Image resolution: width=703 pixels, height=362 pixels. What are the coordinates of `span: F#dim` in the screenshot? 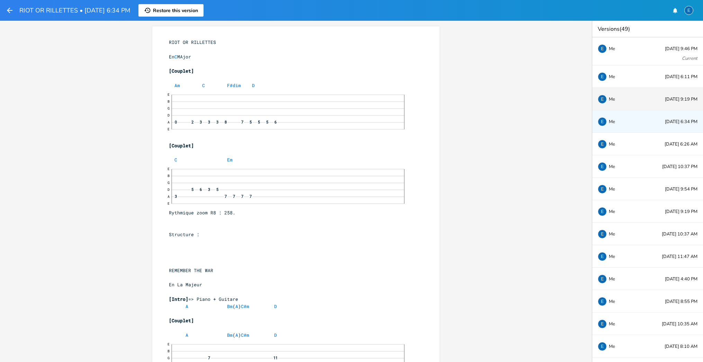 It's located at (234, 85).